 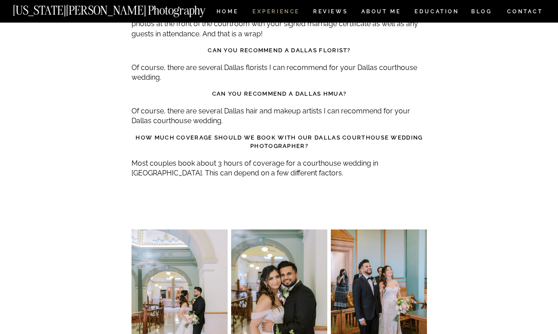 What do you see at coordinates (525, 12) in the screenshot?
I see `nav: CONTACT` at bounding box center [525, 12].